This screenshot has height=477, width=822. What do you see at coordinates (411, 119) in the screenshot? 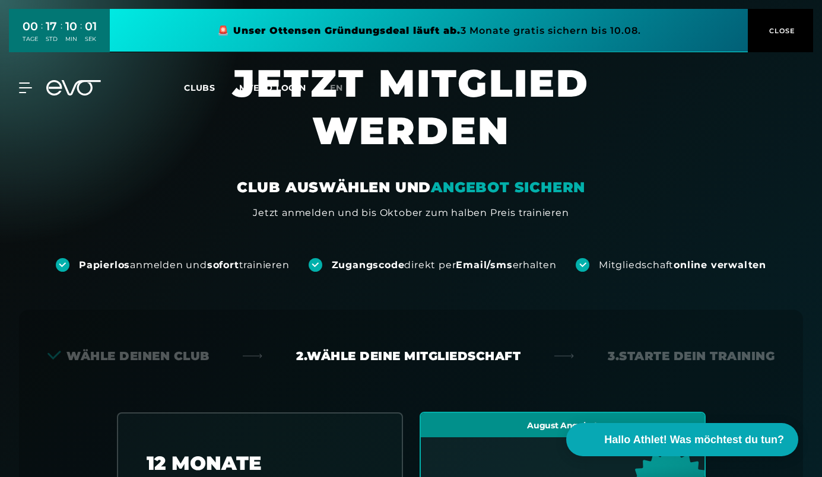
I see `h1: JETZT MITGLIED WERDEN` at bounding box center [411, 119].